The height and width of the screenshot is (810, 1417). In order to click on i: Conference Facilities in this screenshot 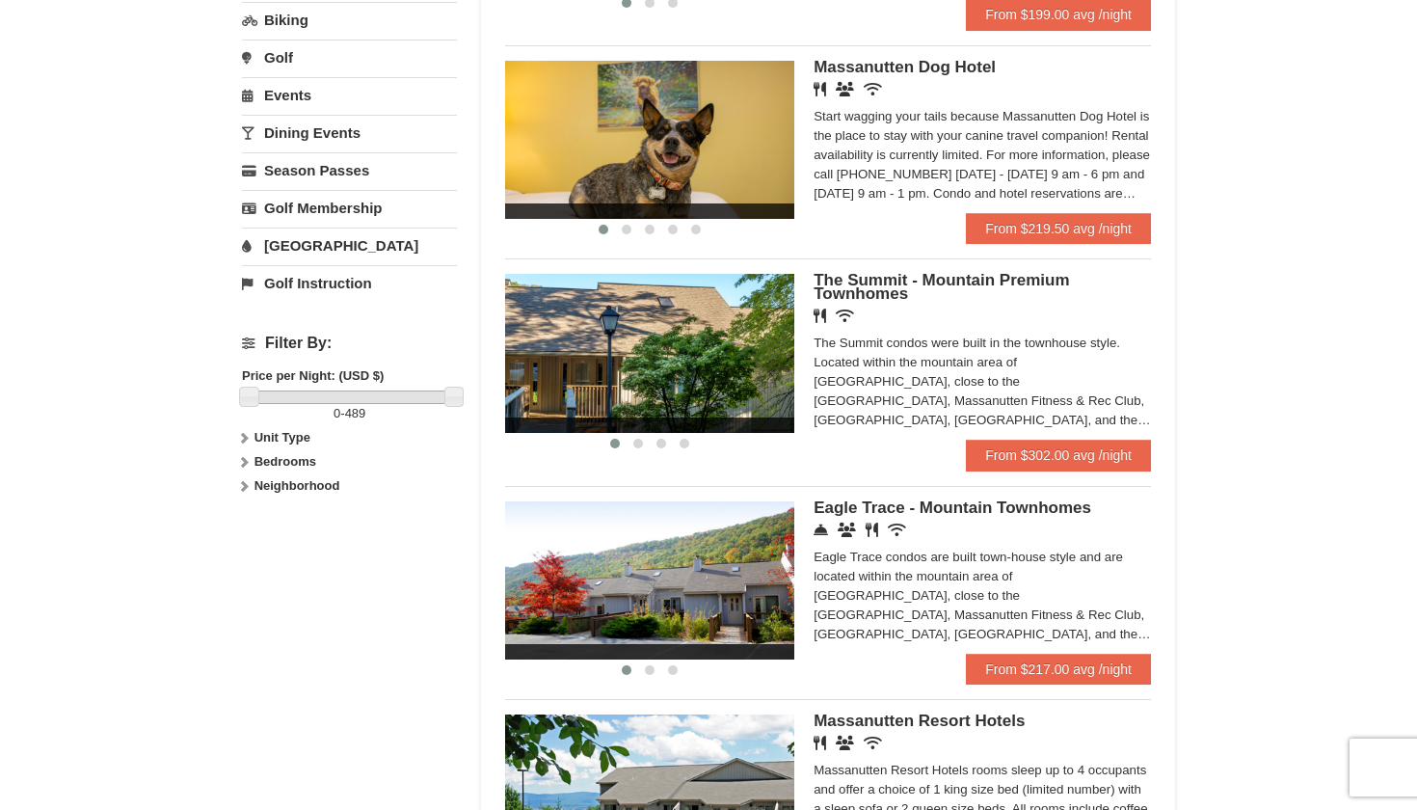, I will do `click(846, 529)`.